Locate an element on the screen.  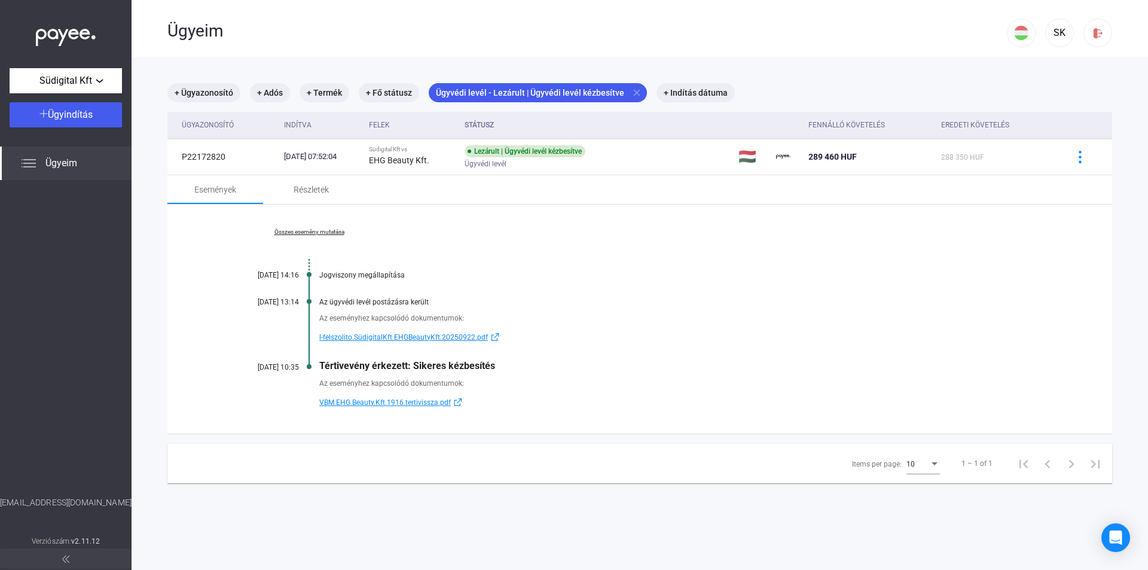
div: Részletek is located at coordinates (311, 190).